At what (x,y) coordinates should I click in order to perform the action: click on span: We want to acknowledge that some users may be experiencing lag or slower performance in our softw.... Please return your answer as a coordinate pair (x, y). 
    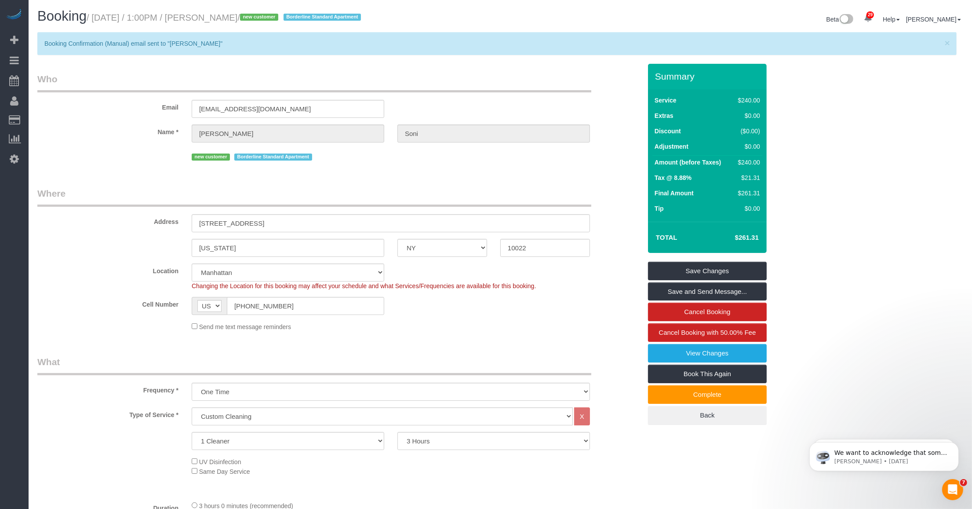
    Looking at the image, I should click on (95, 86).